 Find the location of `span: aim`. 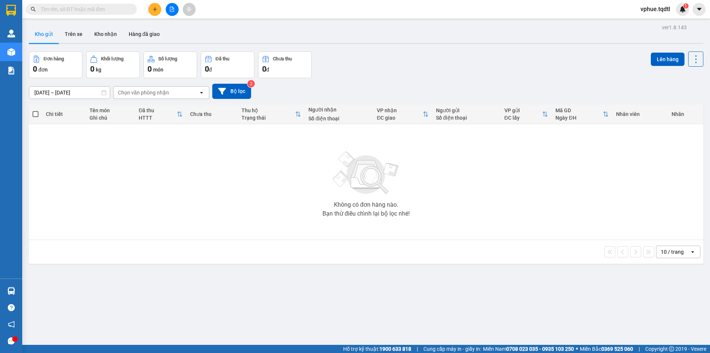

span: aim is located at coordinates (189, 9).